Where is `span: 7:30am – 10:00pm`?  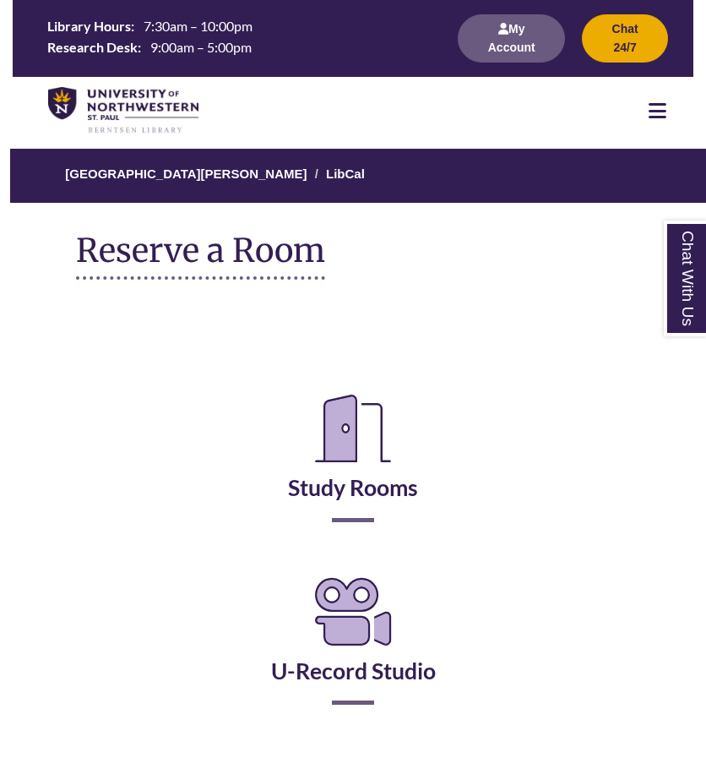 span: 7:30am – 10:00pm is located at coordinates (198, 25).